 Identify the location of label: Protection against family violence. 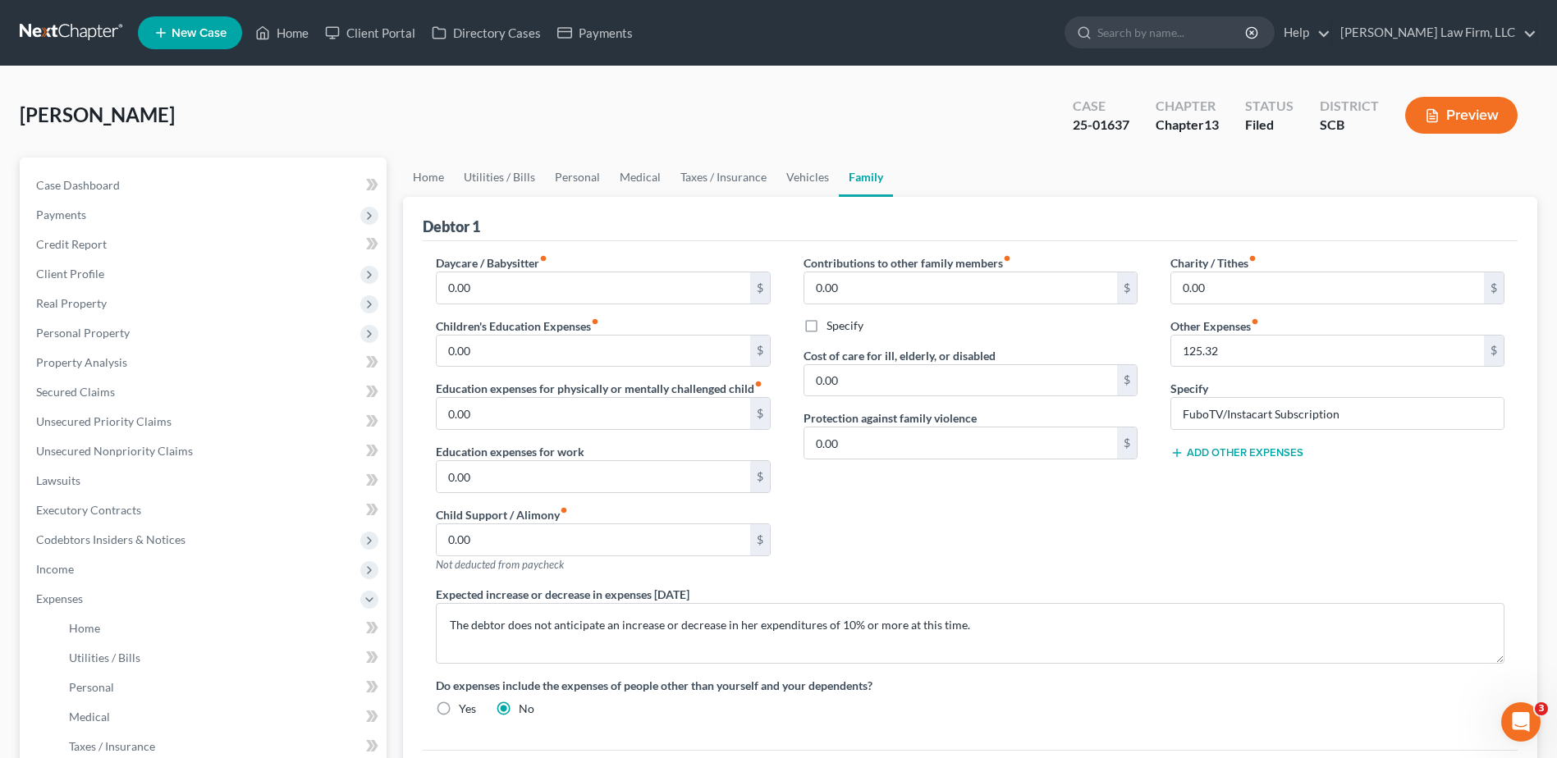
(890, 418).